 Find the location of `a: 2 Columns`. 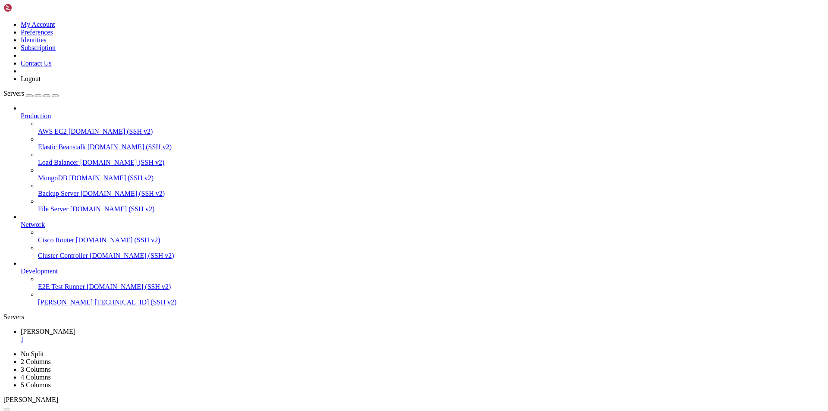

a: 2 Columns is located at coordinates (36, 361).